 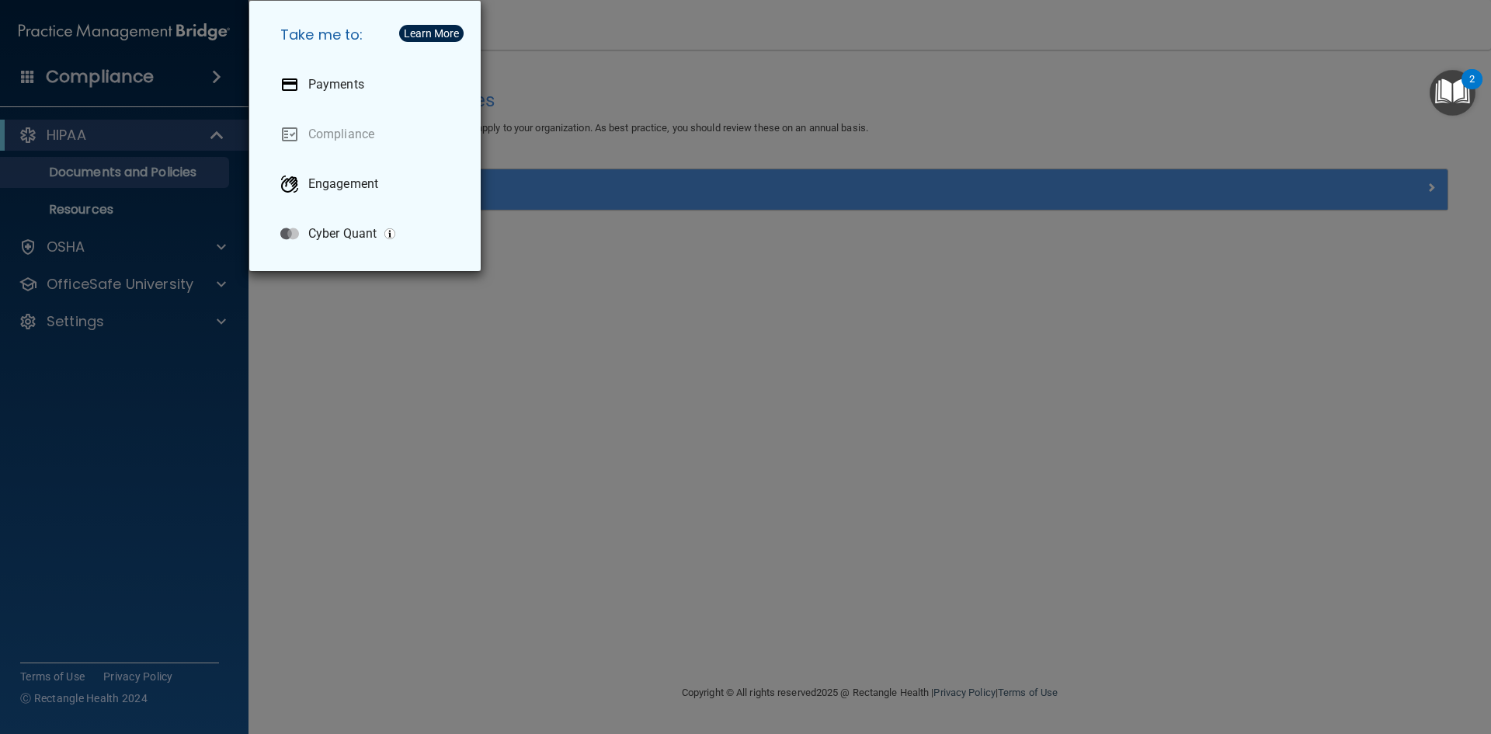 What do you see at coordinates (342, 234) in the screenshot?
I see `p: Cyber Quant` at bounding box center [342, 234].